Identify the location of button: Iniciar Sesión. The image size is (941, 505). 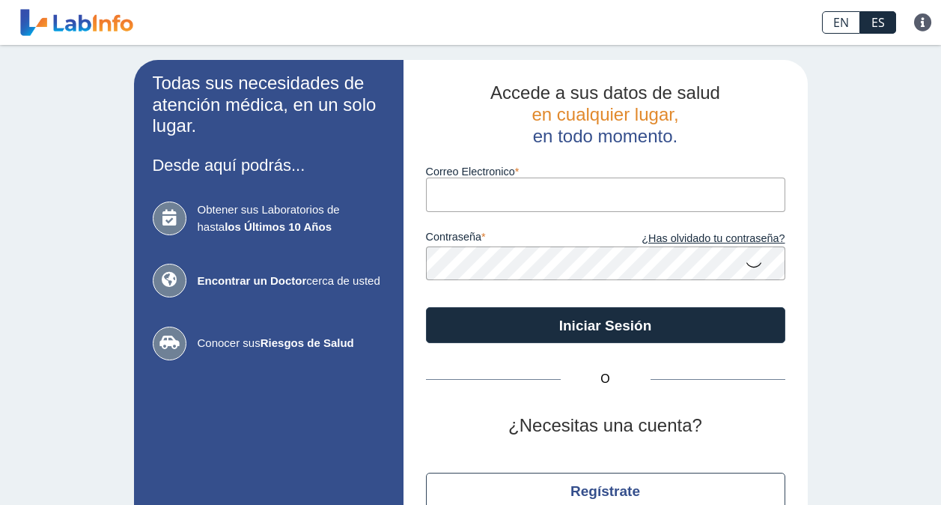
(606, 325).